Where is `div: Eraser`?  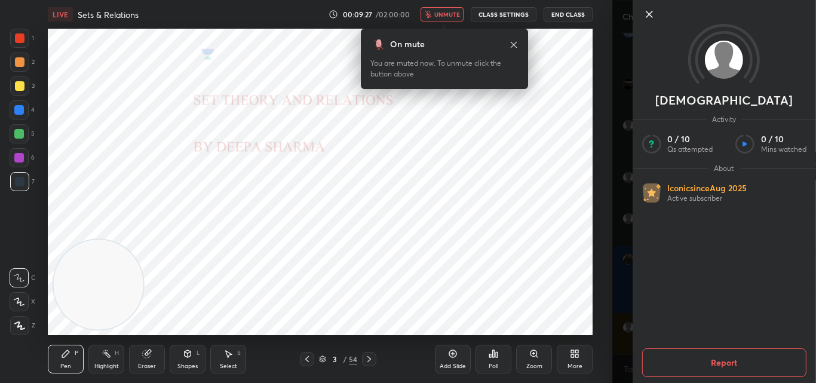 div: Eraser is located at coordinates (147, 366).